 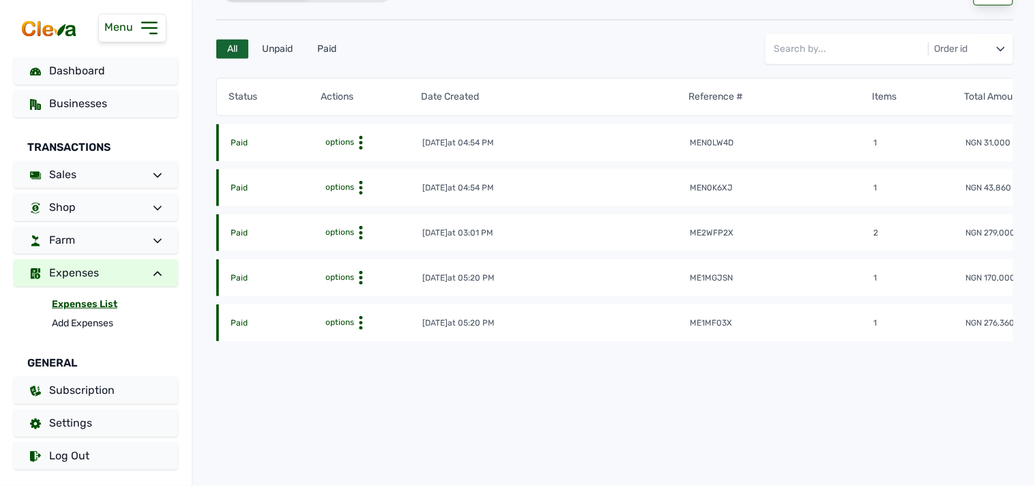 What do you see at coordinates (62, 239) in the screenshot?
I see `span: Farm` at bounding box center [62, 239].